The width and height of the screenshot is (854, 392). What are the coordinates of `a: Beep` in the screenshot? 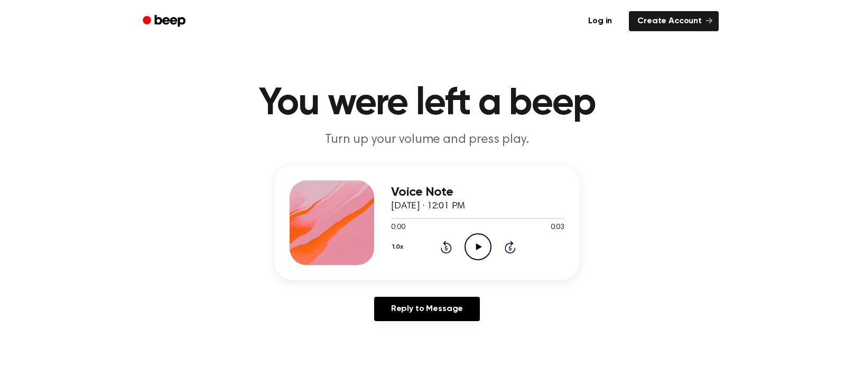 It's located at (165, 21).